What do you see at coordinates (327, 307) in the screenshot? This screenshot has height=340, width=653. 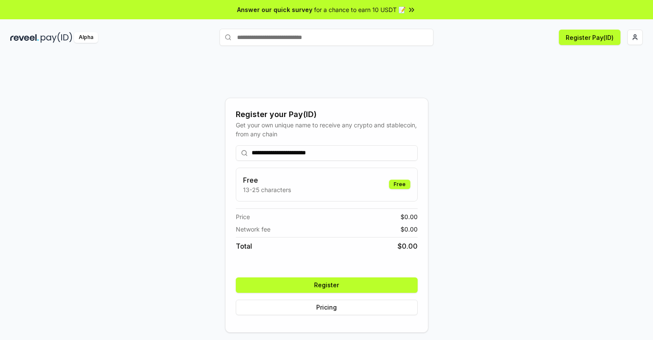 I see `button: Pricing` at bounding box center [327, 307].